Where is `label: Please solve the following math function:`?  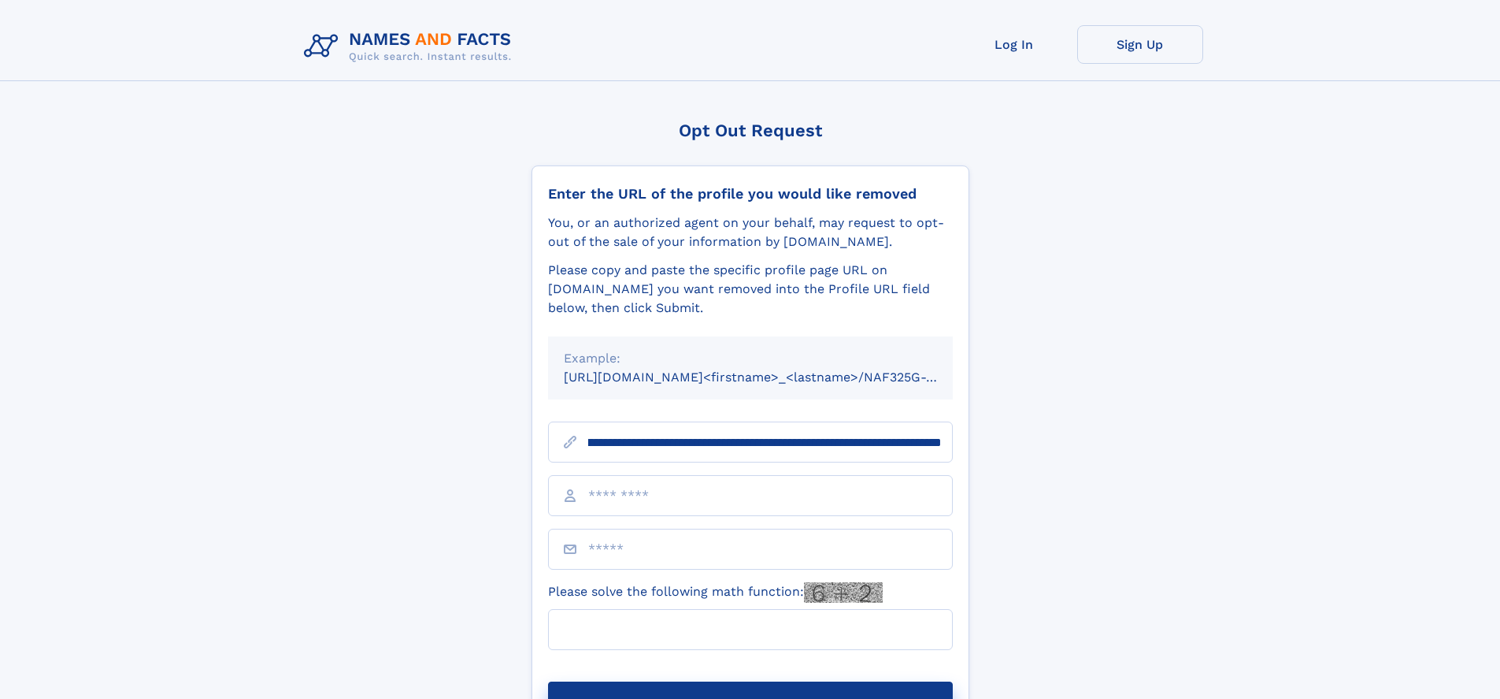
label: Please solve the following math function: is located at coordinates (715, 592).